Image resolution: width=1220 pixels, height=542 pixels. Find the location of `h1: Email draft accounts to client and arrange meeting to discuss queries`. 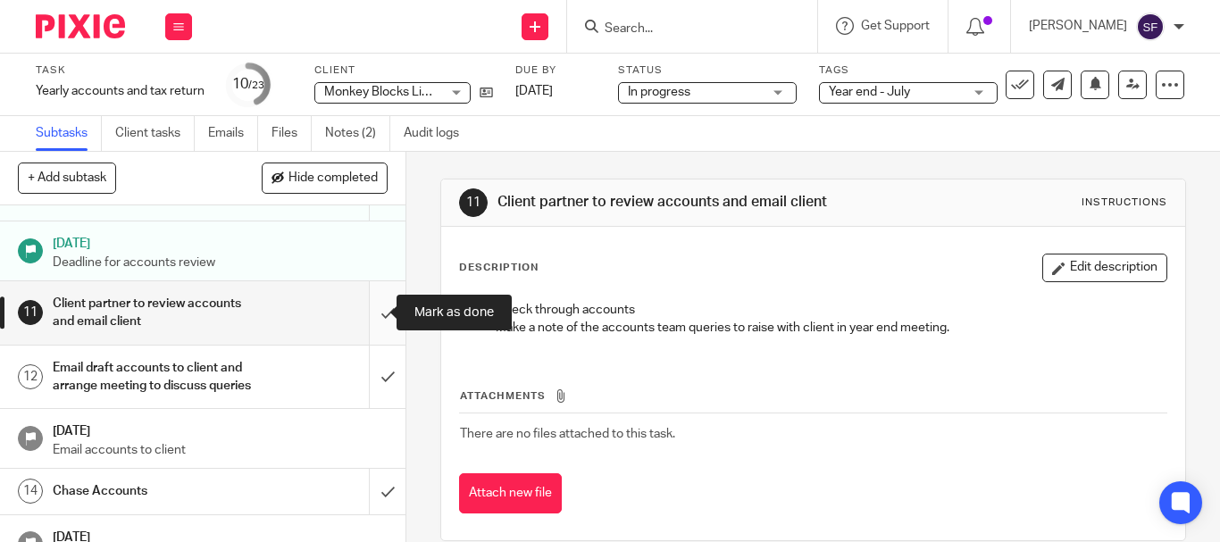

h1: Email draft accounts to client and arrange meeting to discuss queries is located at coordinates (152, 377).